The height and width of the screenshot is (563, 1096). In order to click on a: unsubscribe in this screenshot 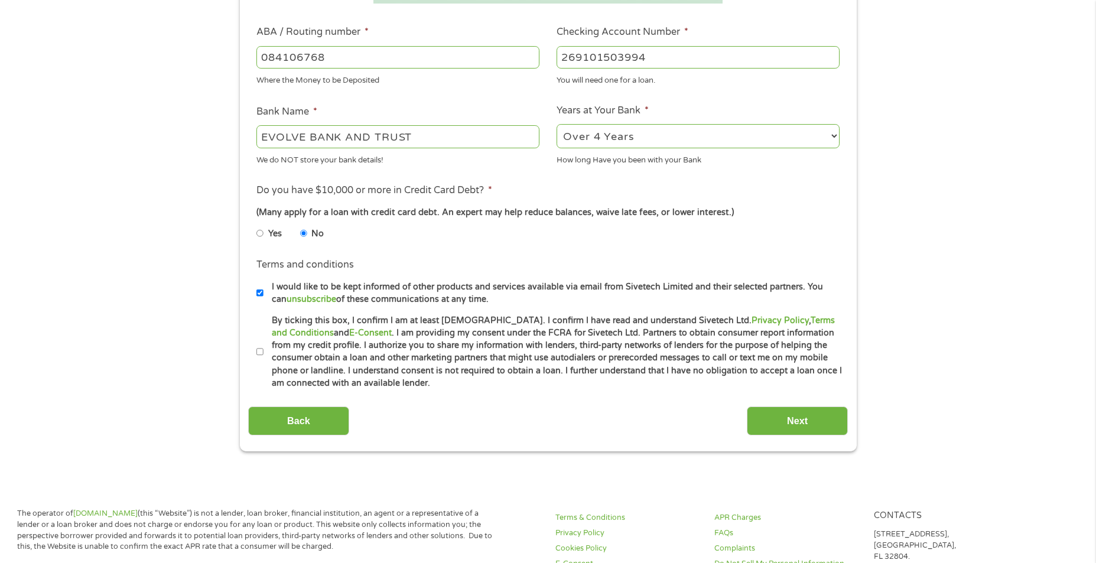, I will do `click(311, 299)`.